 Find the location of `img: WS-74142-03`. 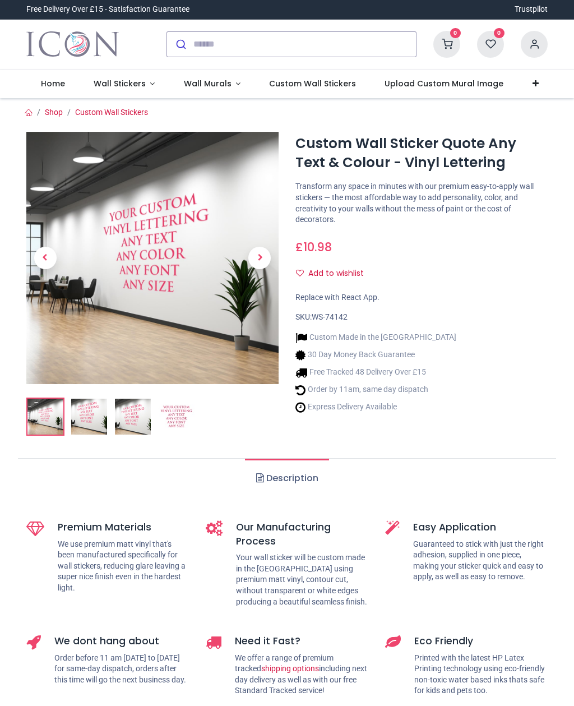

img: WS-74142-03 is located at coordinates (133, 416).